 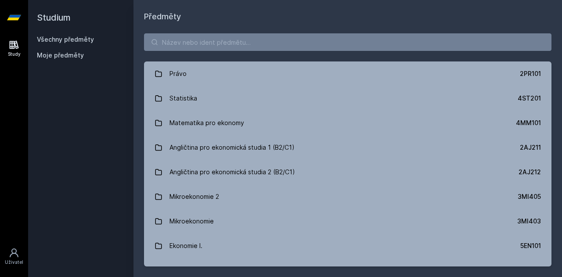 What do you see at coordinates (530, 74) in the screenshot?
I see `div: 2PR101` at bounding box center [530, 74].